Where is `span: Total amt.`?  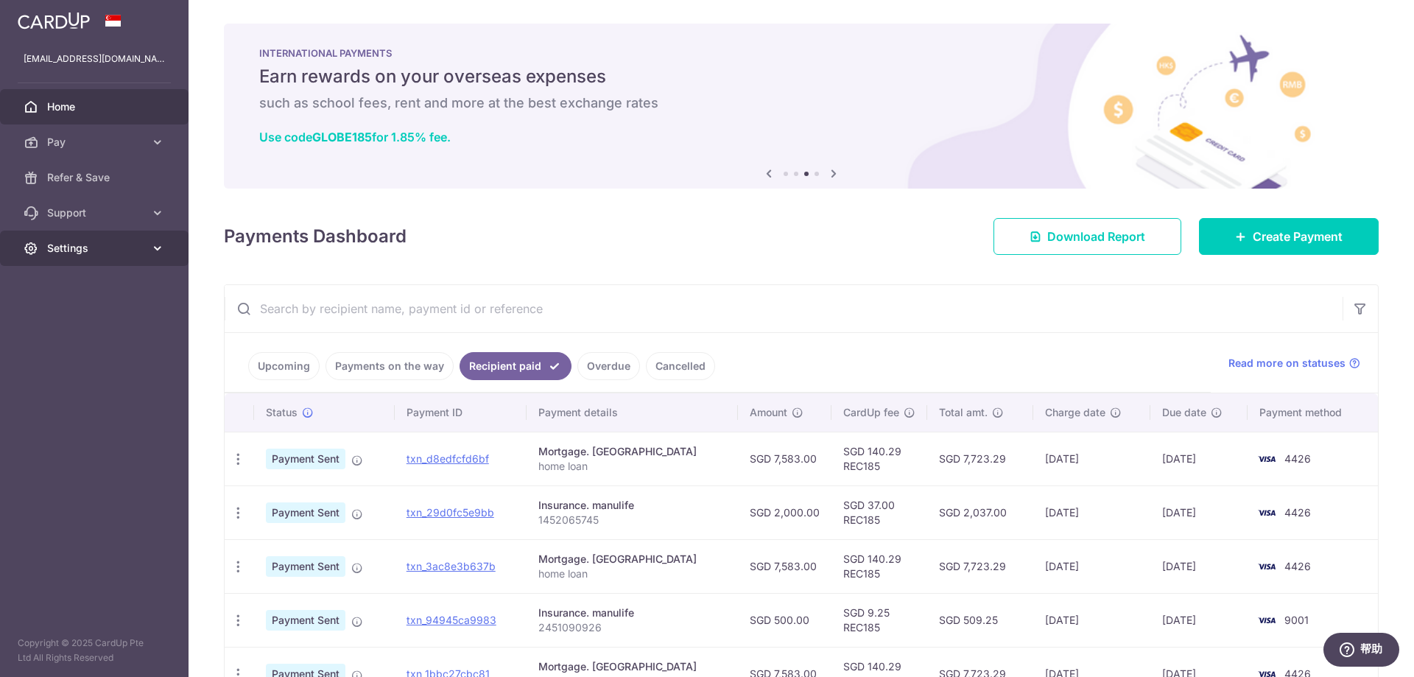 span: Total amt. is located at coordinates (963, 412).